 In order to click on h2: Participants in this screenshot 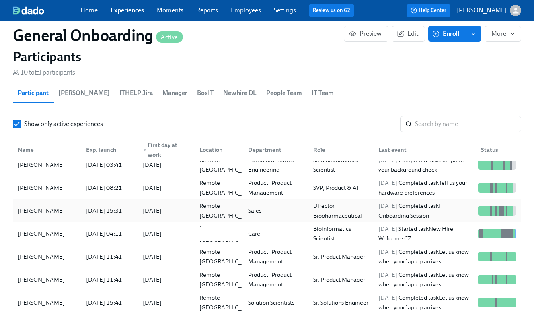, I will do `click(267, 57)`.